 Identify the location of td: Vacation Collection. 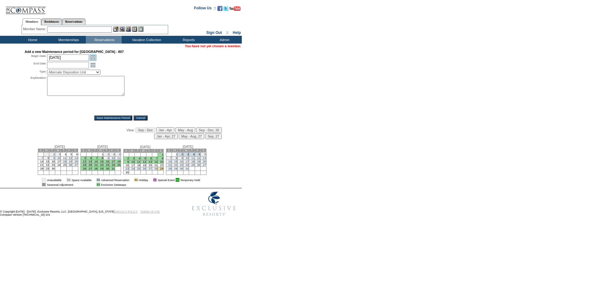
(146, 40).